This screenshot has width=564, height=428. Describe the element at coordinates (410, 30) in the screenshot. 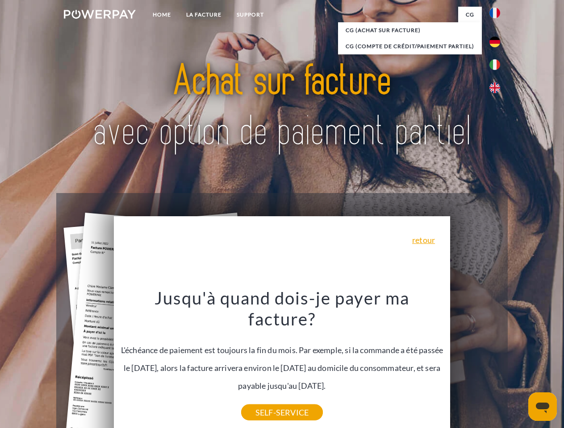

I see `a: CG (achat sur facture)` at that location.